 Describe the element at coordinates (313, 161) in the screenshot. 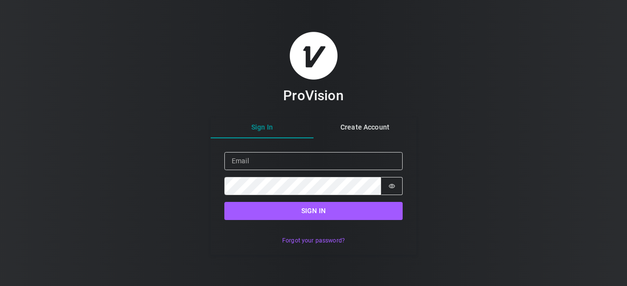

I see `input: Email` at that location.